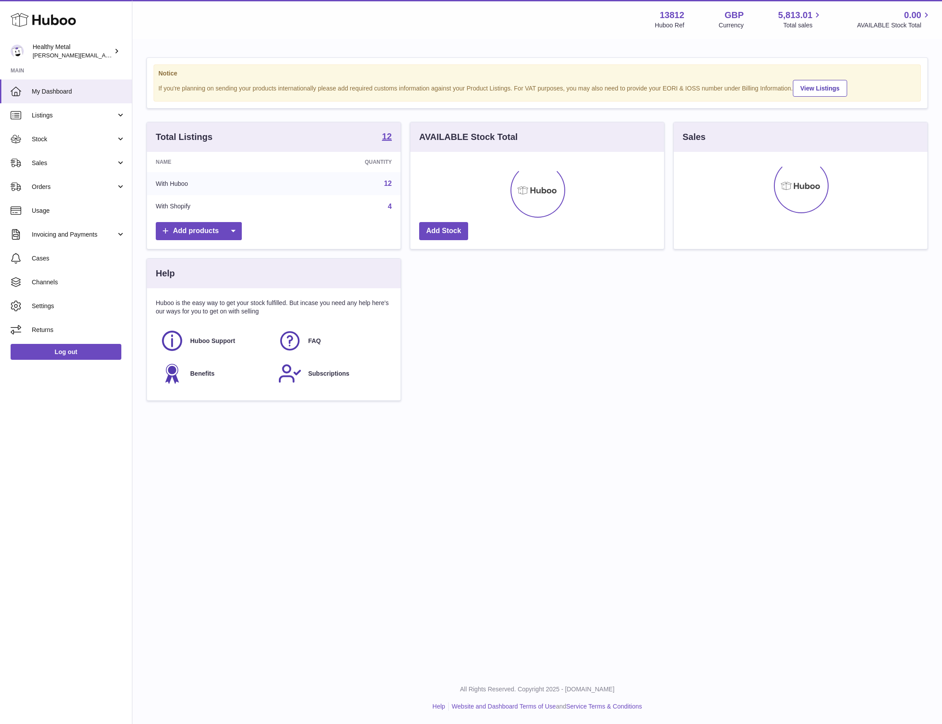  Describe the element at coordinates (79, 211) in the screenshot. I see `span: Usage` at that location.